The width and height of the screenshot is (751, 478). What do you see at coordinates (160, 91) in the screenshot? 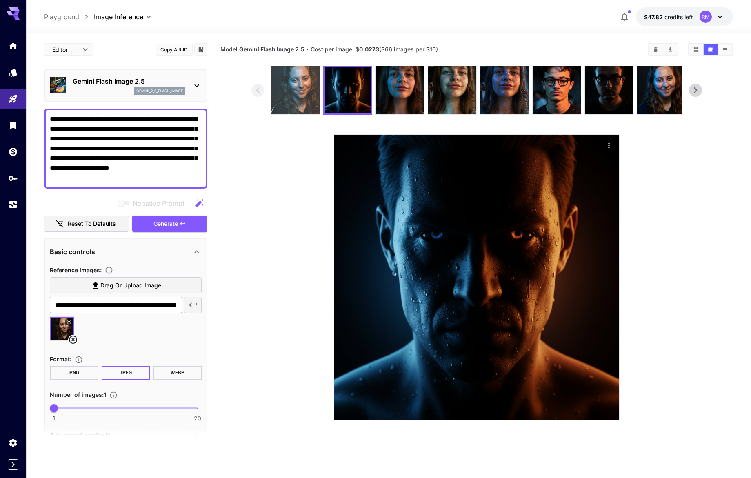
I see `p: gemini_2_5_flash_image` at bounding box center [160, 91].